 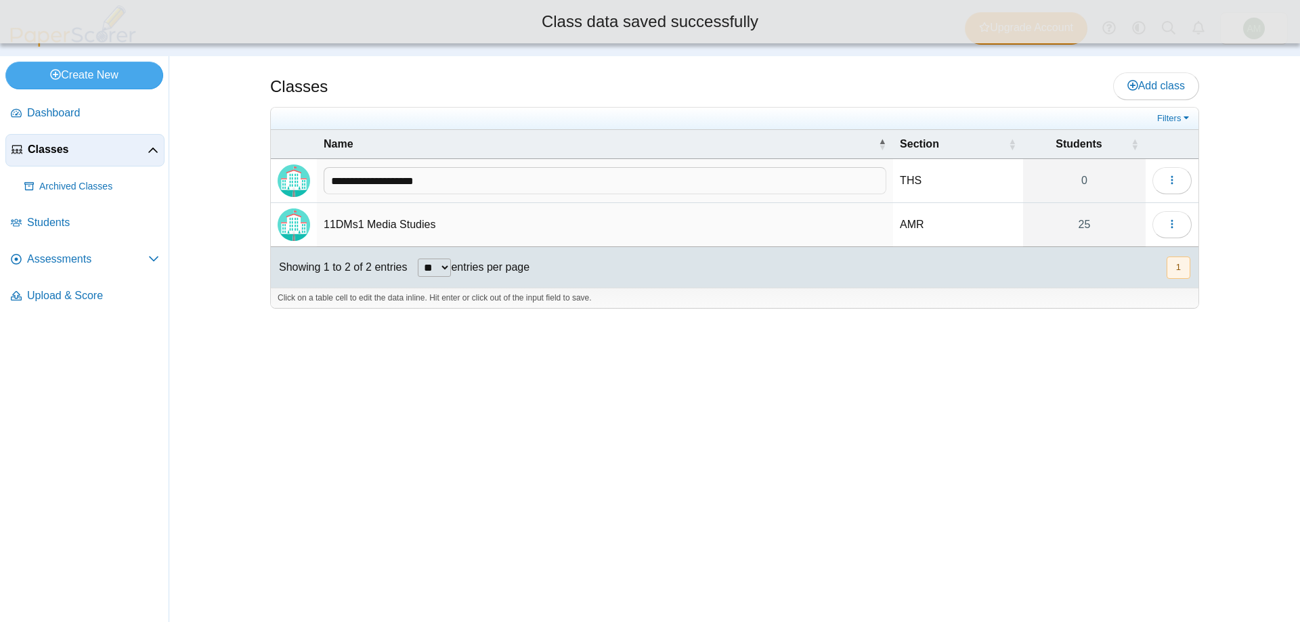 What do you see at coordinates (93, 296) in the screenshot?
I see `span: Upload & Score` at bounding box center [93, 296].